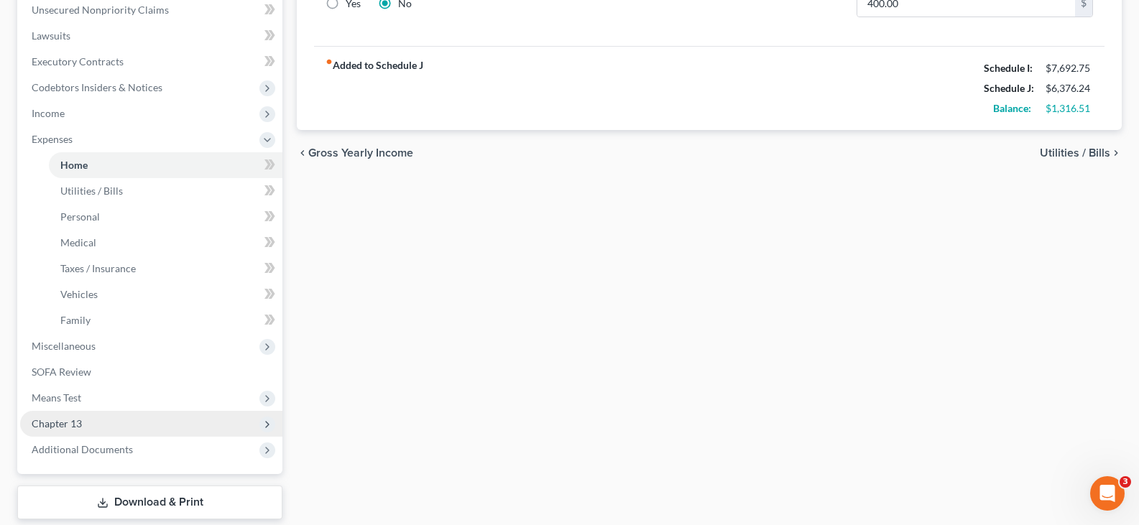 The height and width of the screenshot is (525, 1139). I want to click on span: Personal, so click(80, 216).